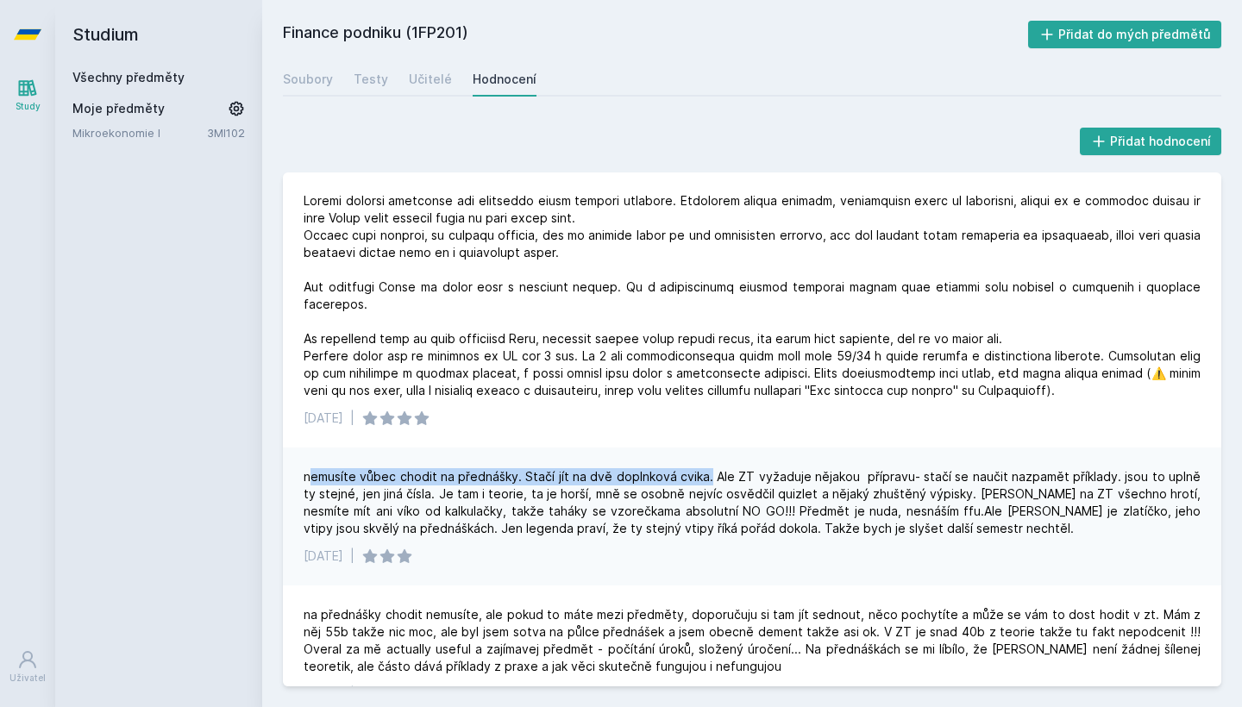 Image resolution: width=1242 pixels, height=707 pixels. What do you see at coordinates (1151, 141) in the screenshot?
I see `button: Přidat hodnocení` at bounding box center [1151, 141].